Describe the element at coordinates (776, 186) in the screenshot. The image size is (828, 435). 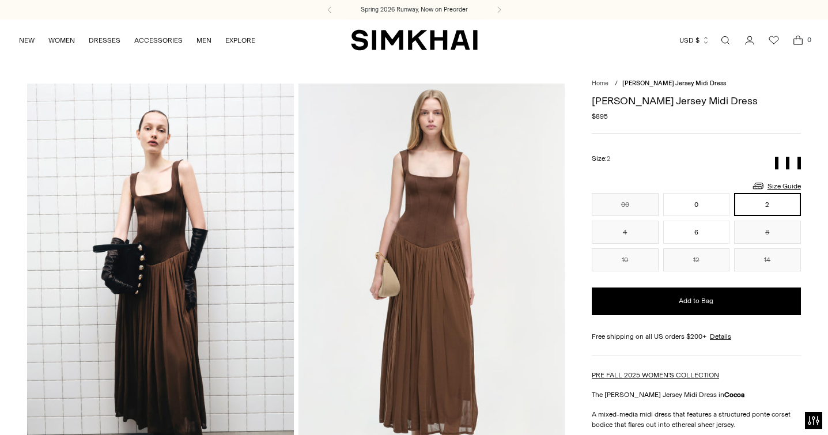
I see `a: Size Guide` at that location.